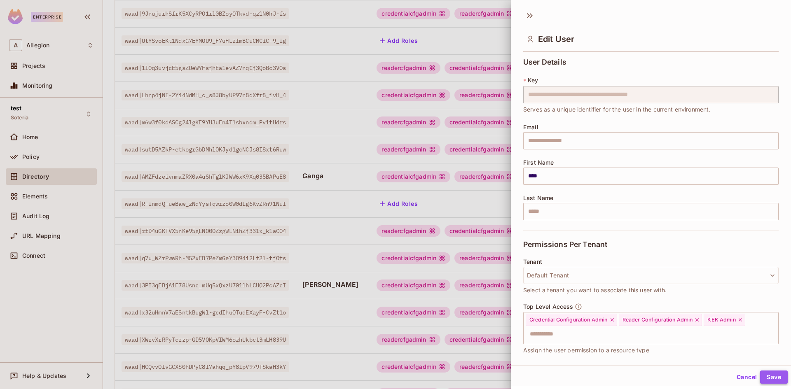  What do you see at coordinates (538, 198) in the screenshot?
I see `span: Last Name` at bounding box center [538, 198].